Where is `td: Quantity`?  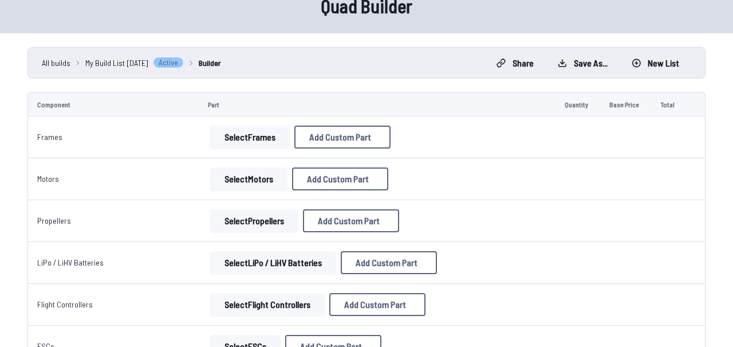
td: Quantity is located at coordinates (578, 104).